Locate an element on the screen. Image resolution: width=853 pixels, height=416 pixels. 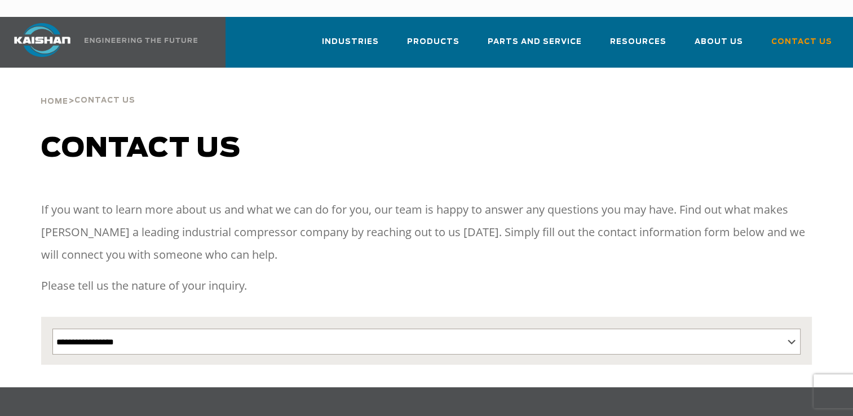
a: Contact Us is located at coordinates (801, 46).